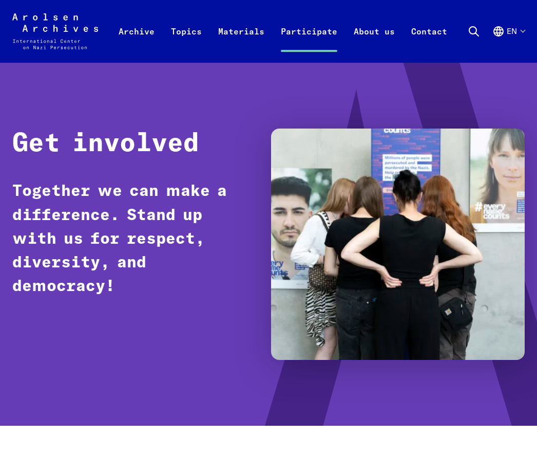 This screenshot has width=537, height=470. What do you see at coordinates (309, 42) in the screenshot?
I see `a: Participate` at bounding box center [309, 42].